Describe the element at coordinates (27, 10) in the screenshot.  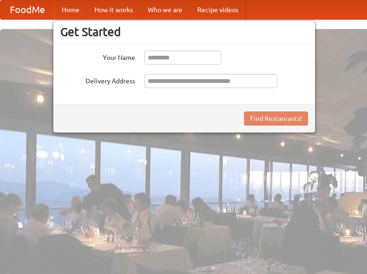
I see `a: FoodMe` at that location.